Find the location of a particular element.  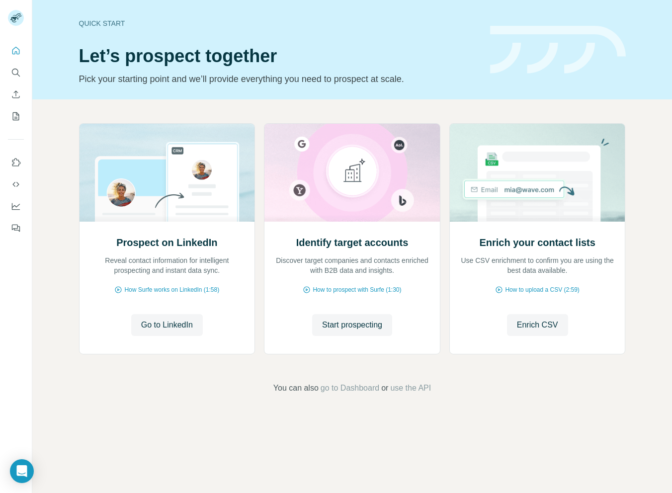

button: My lists is located at coordinates (16, 116).